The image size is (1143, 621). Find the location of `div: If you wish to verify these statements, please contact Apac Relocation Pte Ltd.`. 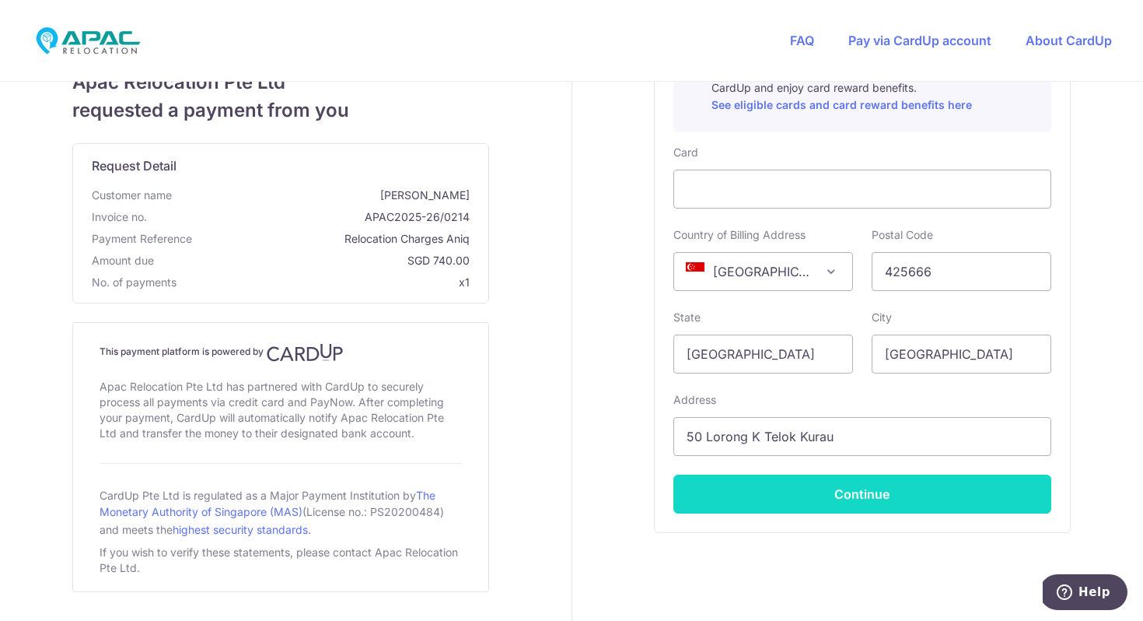

div: If you wish to verify these statements, please contact Apac Relocation Pte Ltd. is located at coordinates (281, 560).